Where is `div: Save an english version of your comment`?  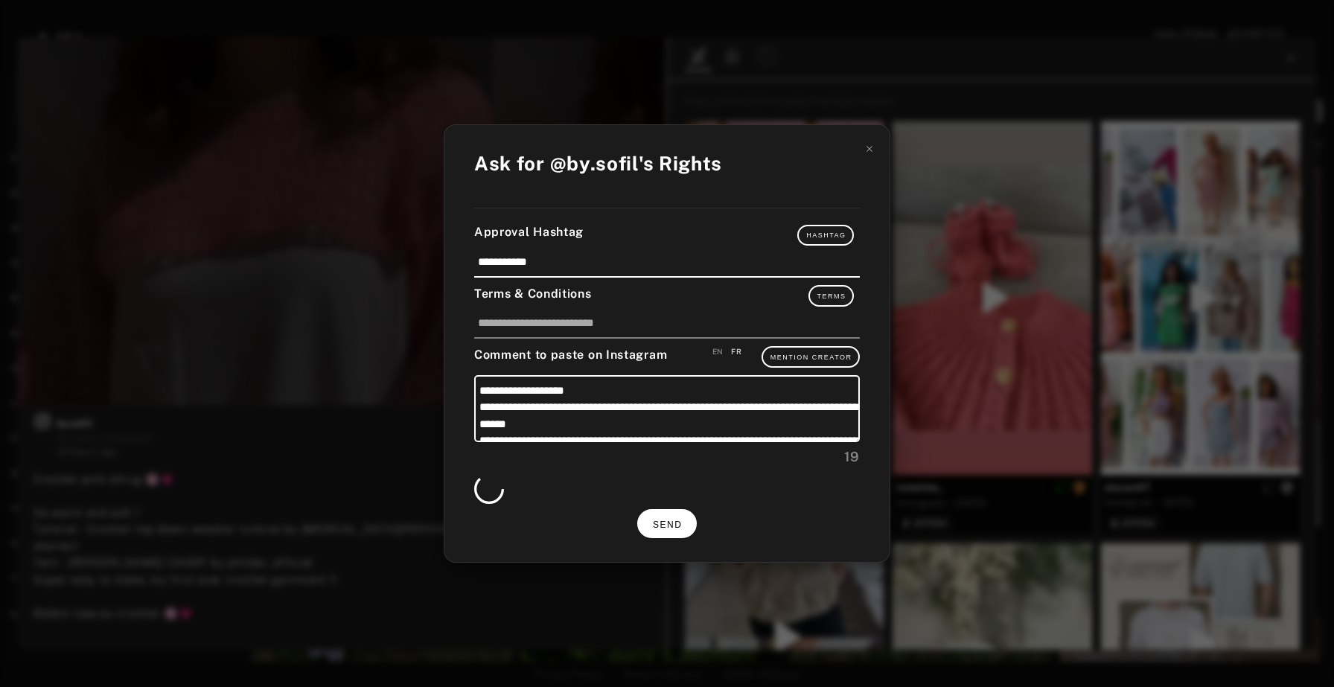
div: Save an english version of your comment is located at coordinates (718, 351).